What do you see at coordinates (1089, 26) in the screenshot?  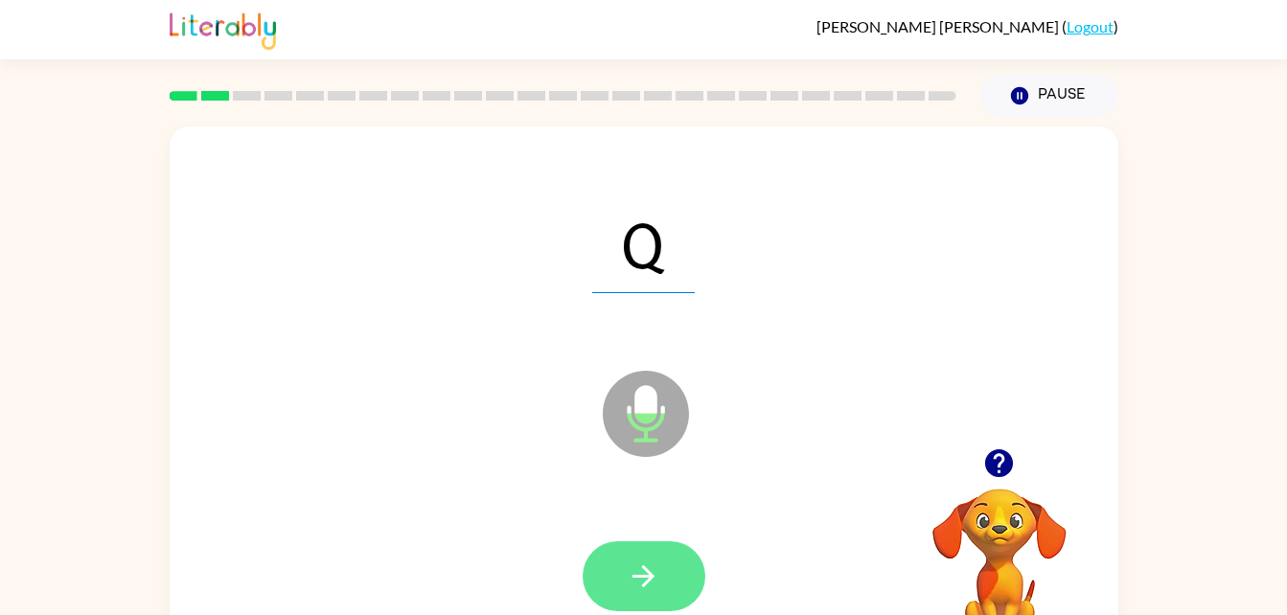 I see `a: Logout` at bounding box center [1089, 26].